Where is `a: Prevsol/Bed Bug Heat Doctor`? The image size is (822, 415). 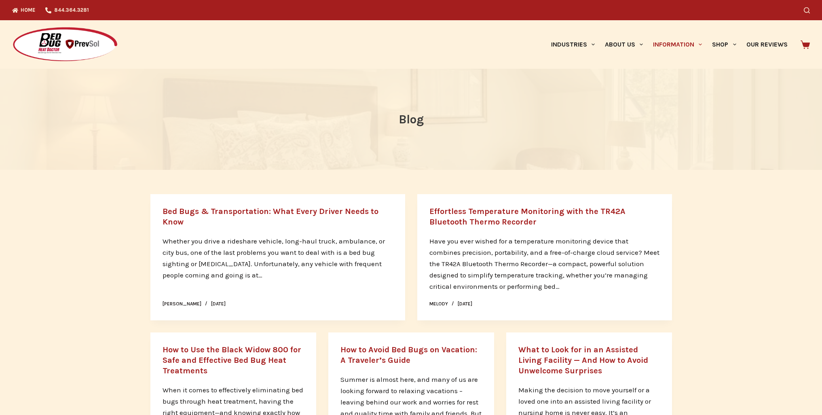 a: Prevsol/Bed Bug Heat Doctor is located at coordinates (65, 44).